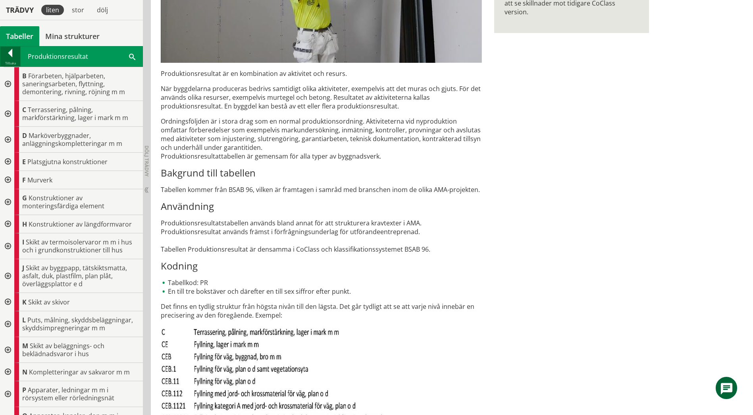  Describe the element at coordinates (132, 56) in the screenshot. I see `span: Sök i tabellen` at that location.